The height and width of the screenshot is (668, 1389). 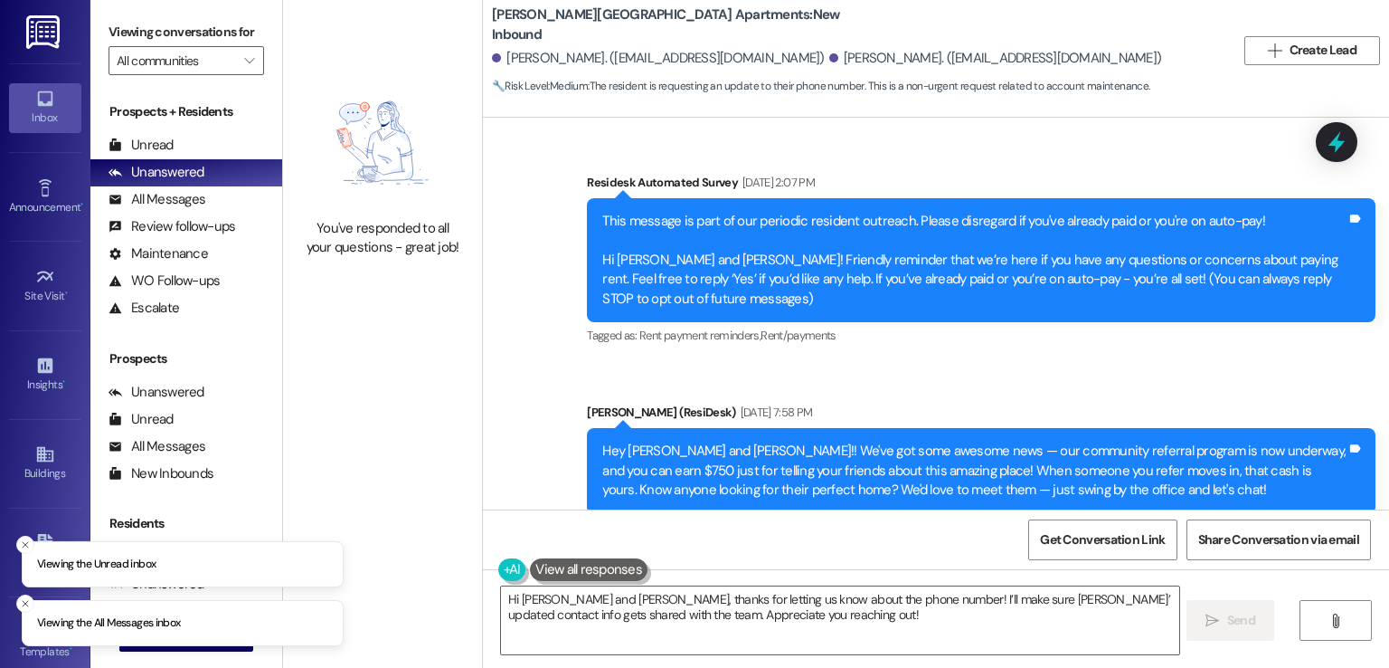 I want to click on input: All communities, so click(x=175, y=61).